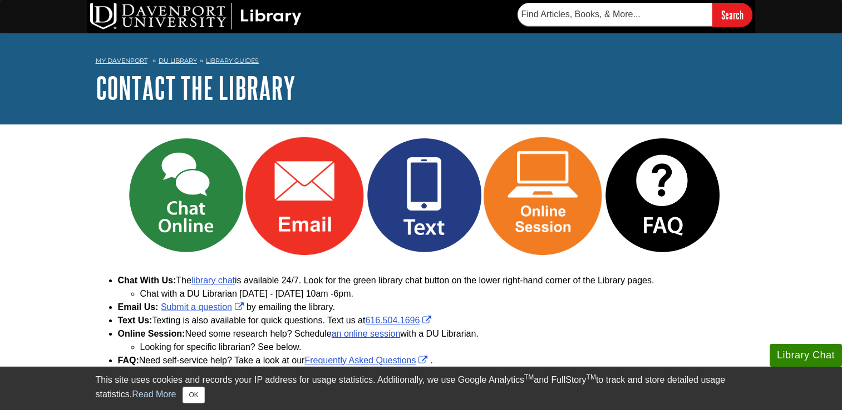  What do you see at coordinates (805, 355) in the screenshot?
I see `button: Library Chat` at bounding box center [805, 355].